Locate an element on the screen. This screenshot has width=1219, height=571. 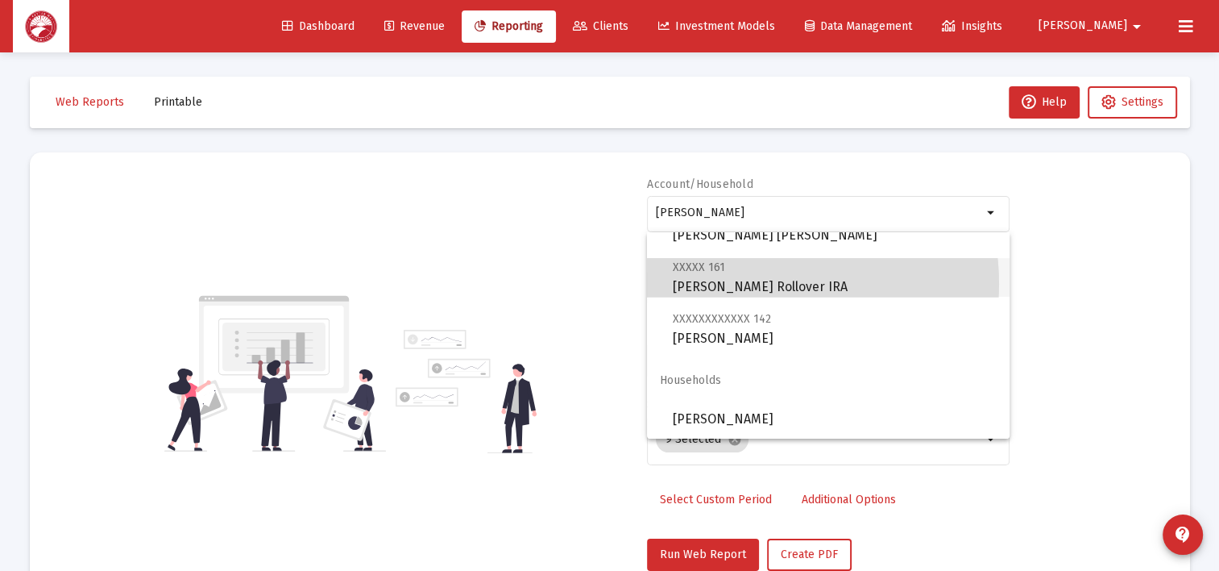
span: Settings is located at coordinates (1143, 102).